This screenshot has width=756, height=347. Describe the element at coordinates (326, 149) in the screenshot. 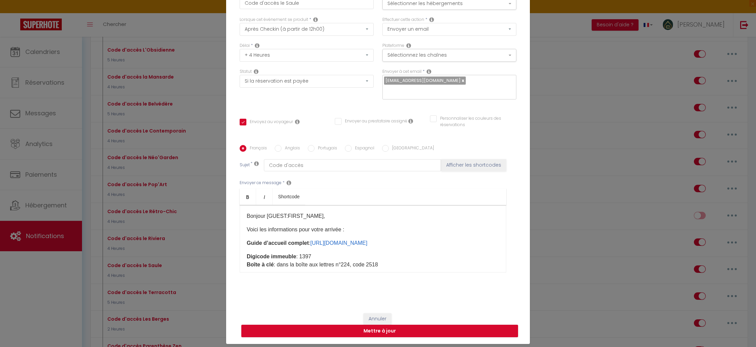

I see `label: Portugais` at that location.